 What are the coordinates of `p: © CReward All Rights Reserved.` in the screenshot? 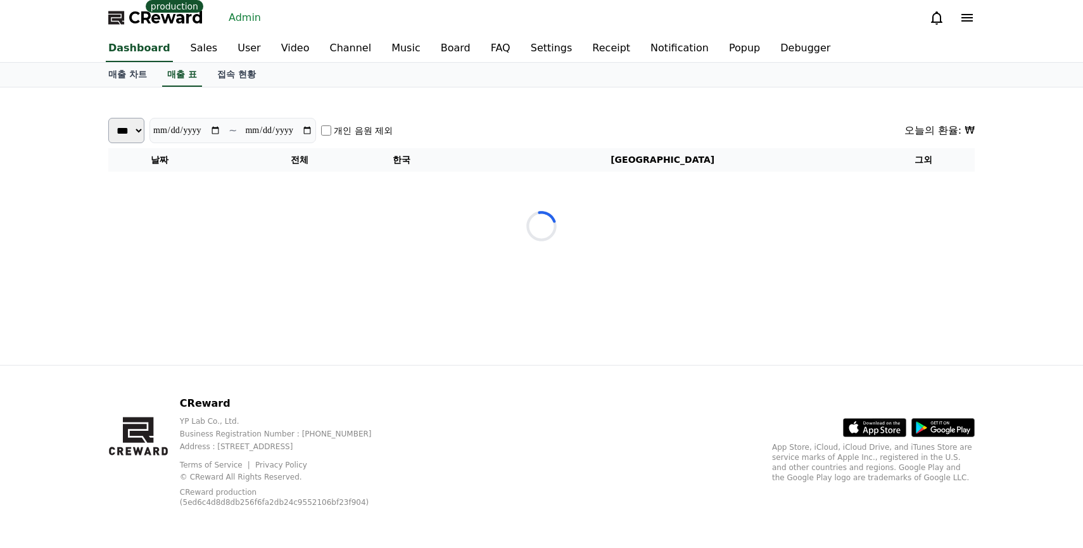 It's located at (291, 477).